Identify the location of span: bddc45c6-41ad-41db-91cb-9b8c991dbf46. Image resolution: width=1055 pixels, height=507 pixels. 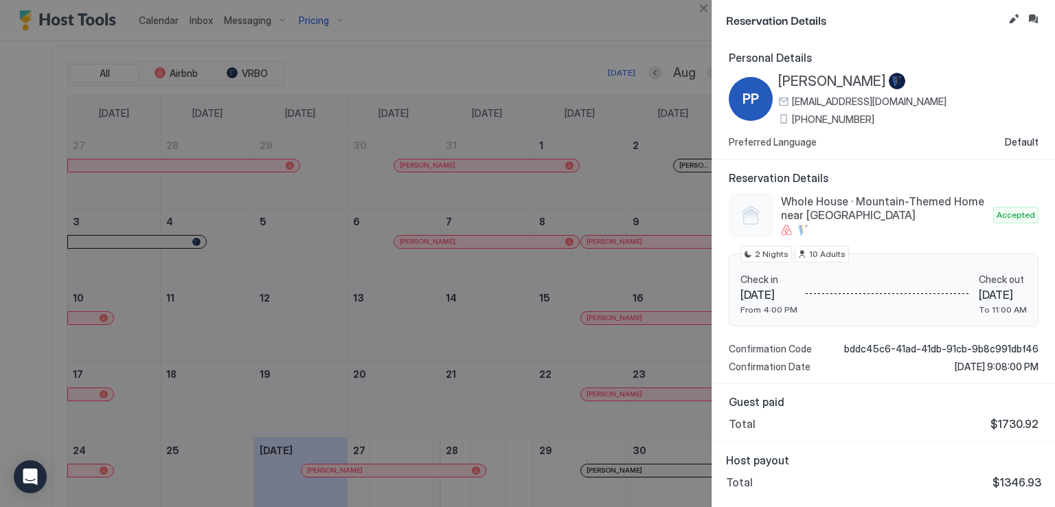
(941, 349).